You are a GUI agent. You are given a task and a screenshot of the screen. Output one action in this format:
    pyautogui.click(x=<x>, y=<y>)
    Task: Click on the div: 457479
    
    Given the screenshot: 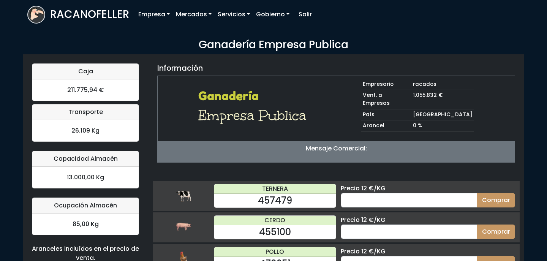 What is the action you would take?
    pyautogui.click(x=275, y=200)
    